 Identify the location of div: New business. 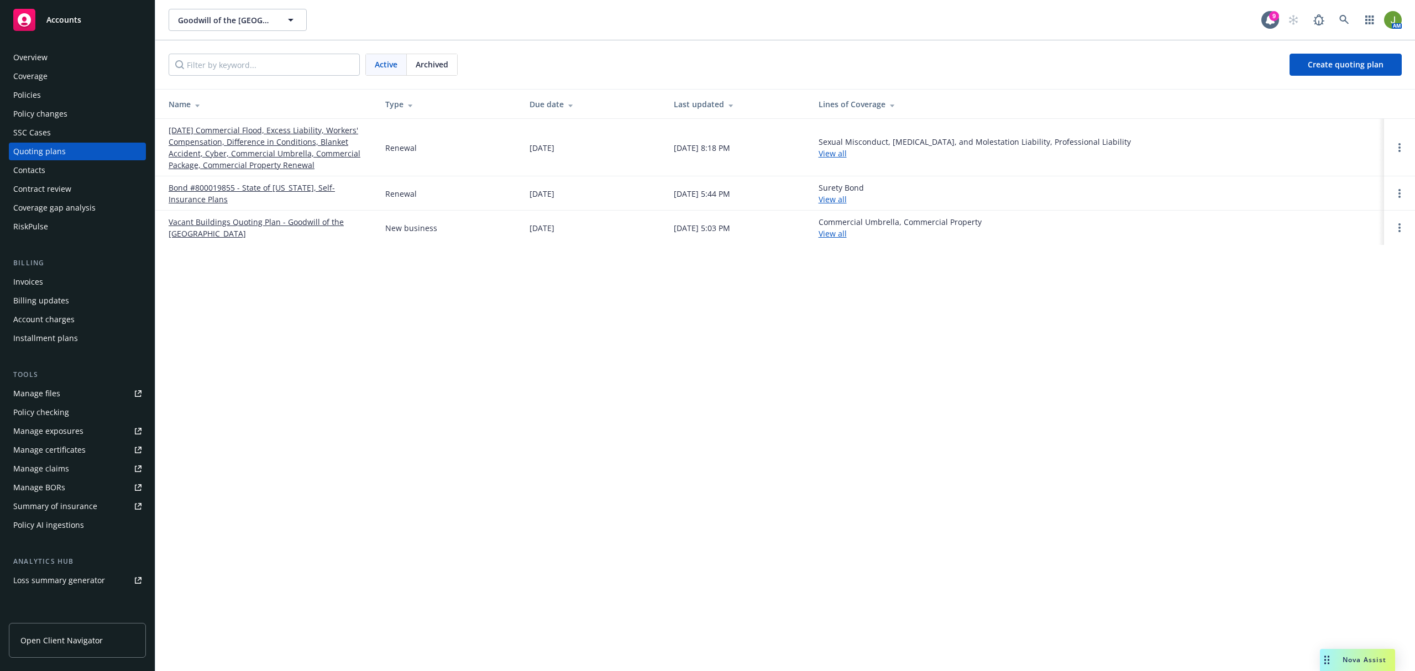
(411, 228).